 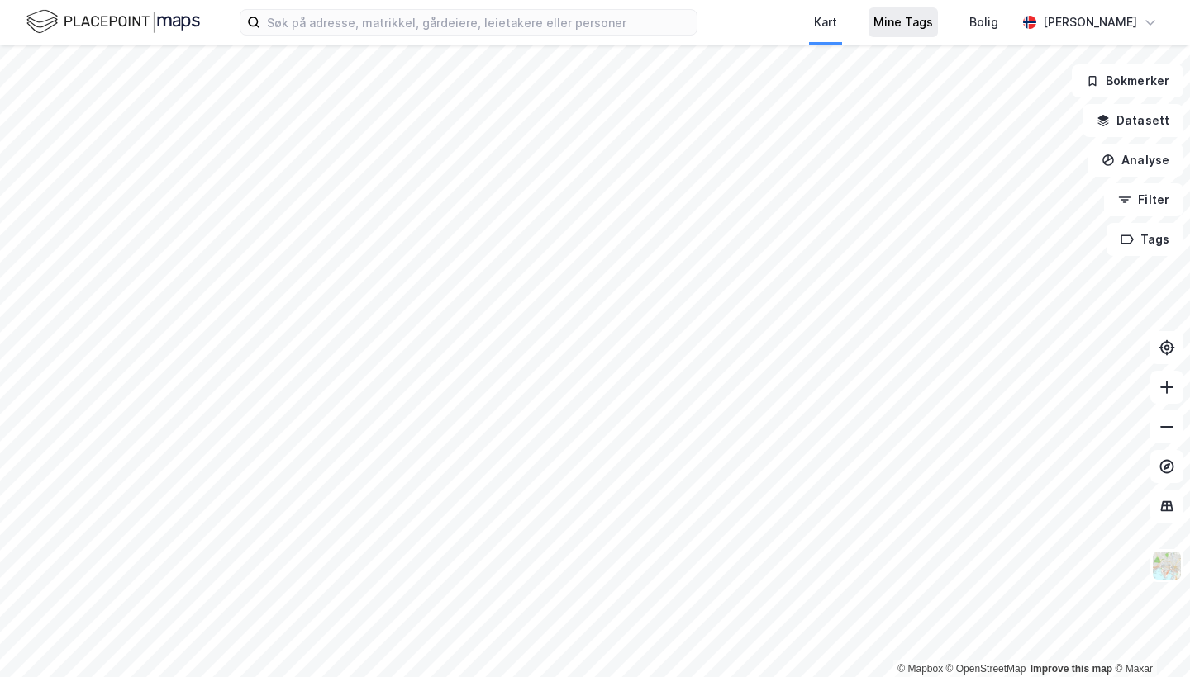 I want to click on a: OpenStreetMap, so click(x=986, y=669).